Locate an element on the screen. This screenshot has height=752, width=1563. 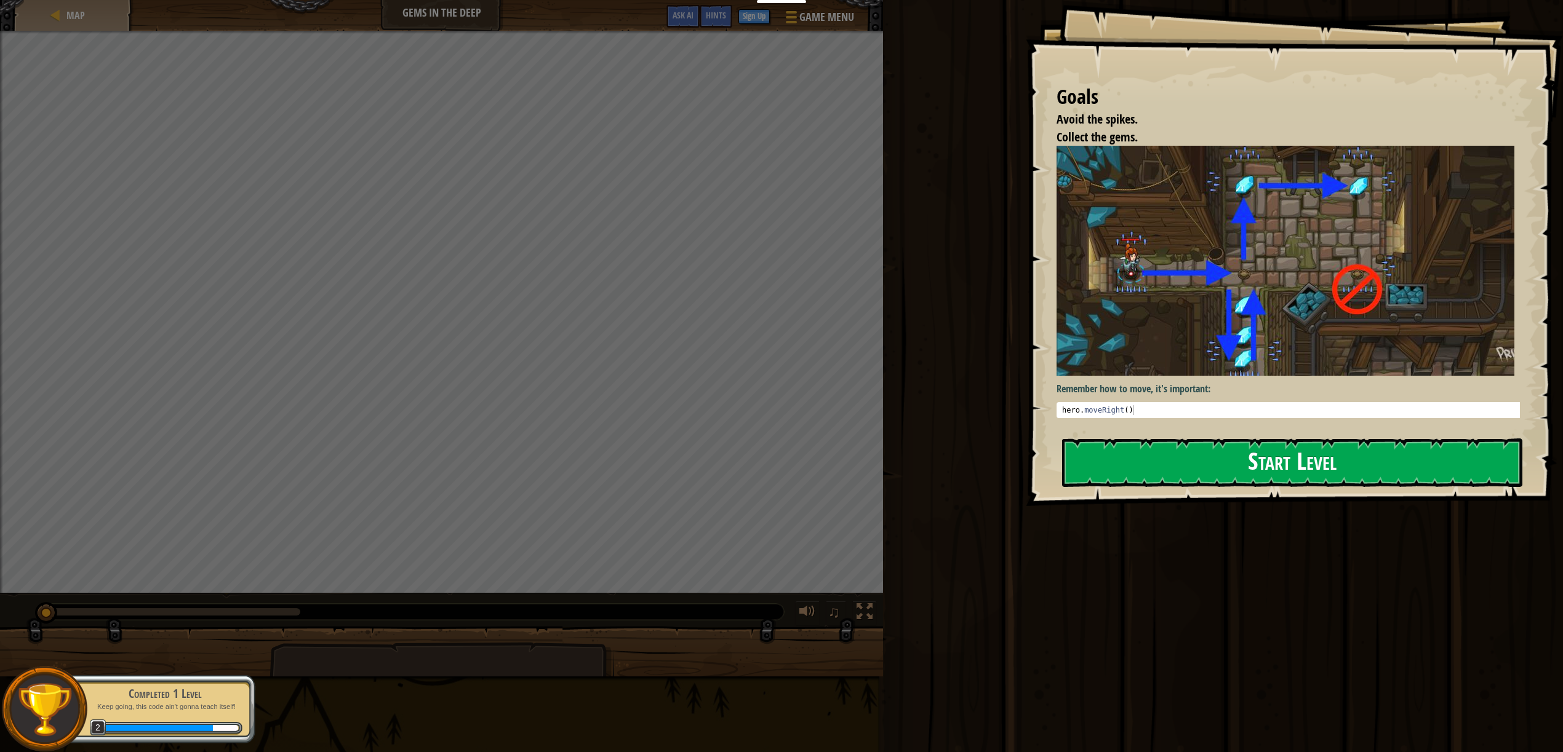
span: Game Menu is located at coordinates (826, 17).